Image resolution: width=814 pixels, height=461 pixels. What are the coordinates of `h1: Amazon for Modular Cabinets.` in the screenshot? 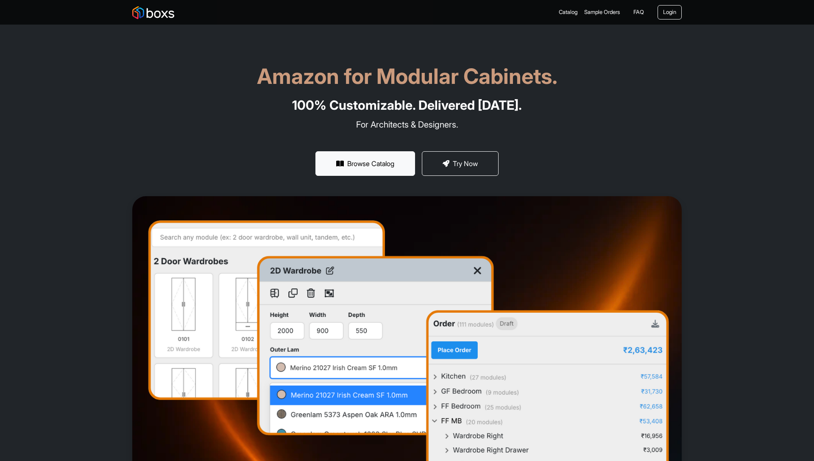 It's located at (407, 76).